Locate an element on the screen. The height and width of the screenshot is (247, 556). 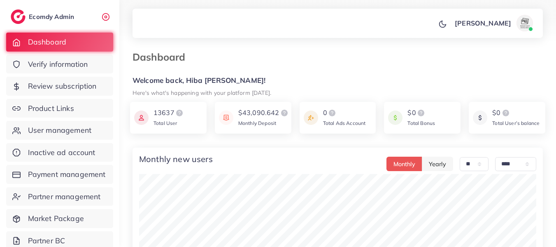
span: Monthly Deposit is located at coordinates (257, 123).